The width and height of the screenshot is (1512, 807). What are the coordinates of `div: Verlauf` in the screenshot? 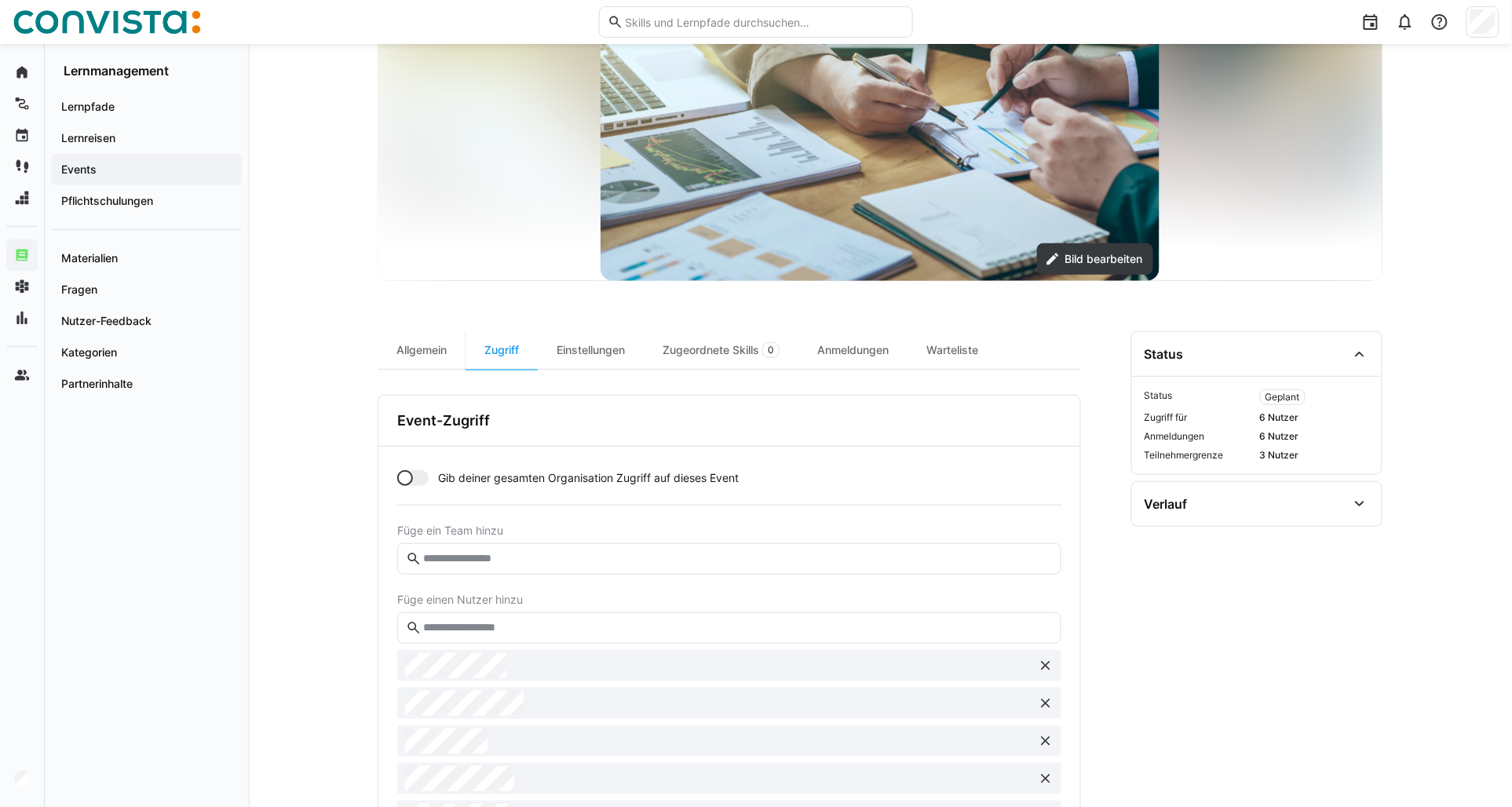 It's located at (1166, 504).